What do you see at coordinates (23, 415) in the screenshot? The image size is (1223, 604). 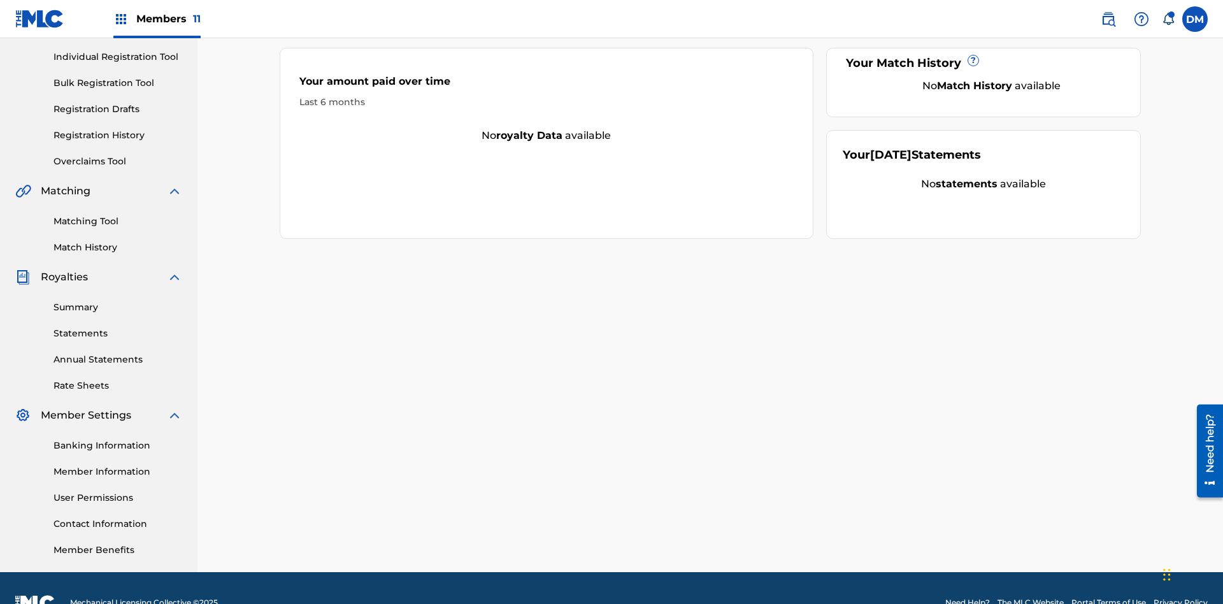 I see `img: Member Settings` at bounding box center [23, 415].